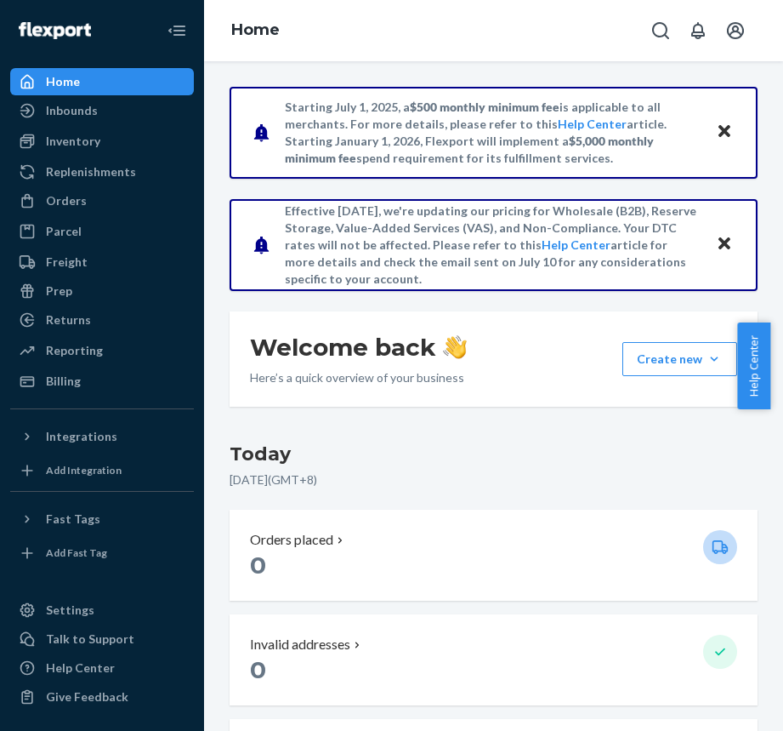  Describe the element at coordinates (77, 552) in the screenshot. I see `div: Add Fast Tag` at that location.